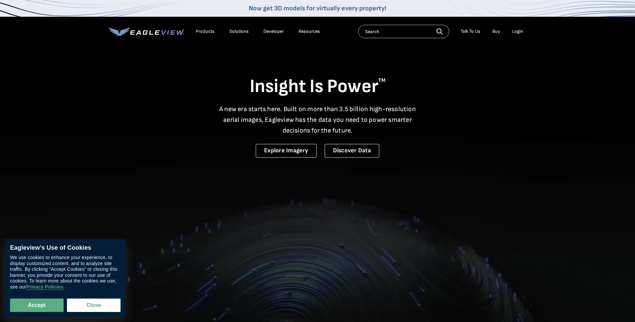 Image resolution: width=635 pixels, height=322 pixels. Describe the element at coordinates (496, 31) in the screenshot. I see `a: Buy` at that location.